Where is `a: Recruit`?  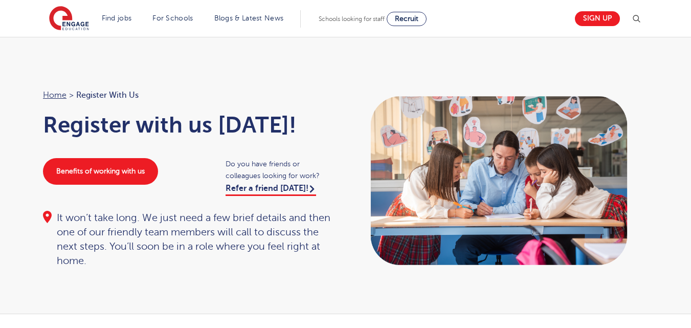
a: Recruit is located at coordinates (407, 19).